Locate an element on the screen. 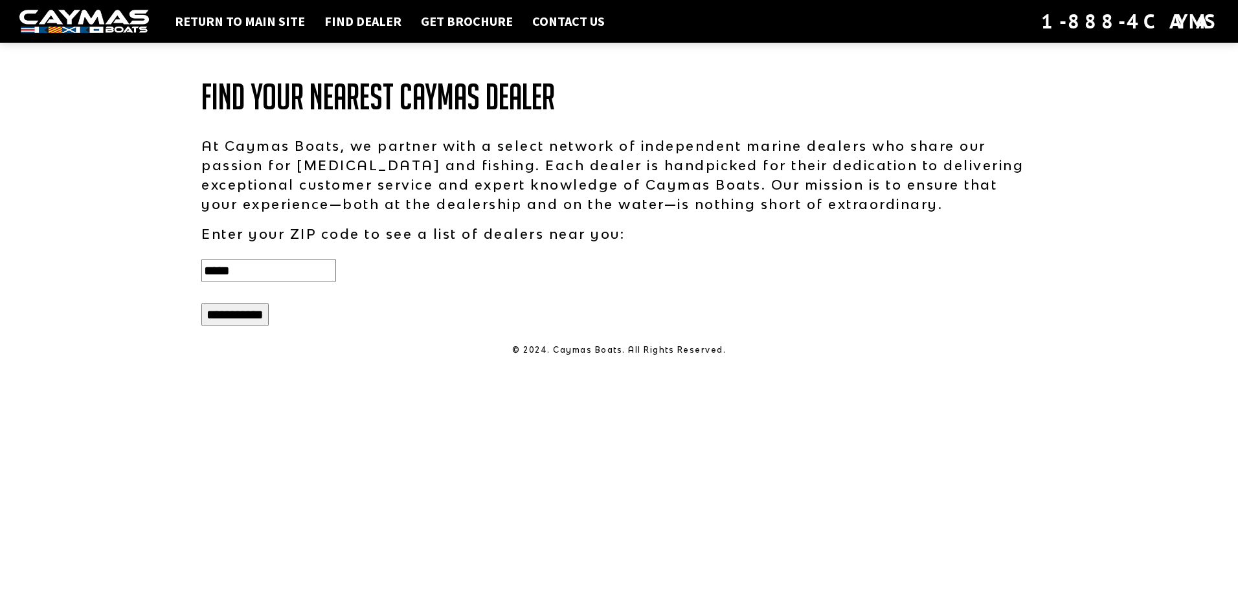 Image resolution: width=1238 pixels, height=598 pixels. p: © 2024. Caymas Boats. All Rights Reserved. is located at coordinates (619, 350).